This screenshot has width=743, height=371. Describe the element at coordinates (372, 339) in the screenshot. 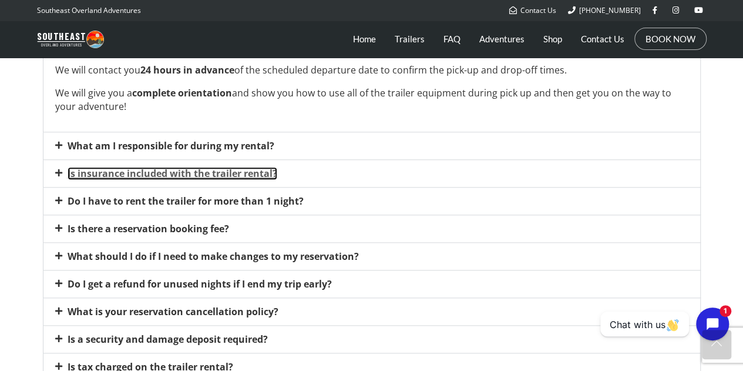

I see `div: Is a security and damage deposit required?` at that location.